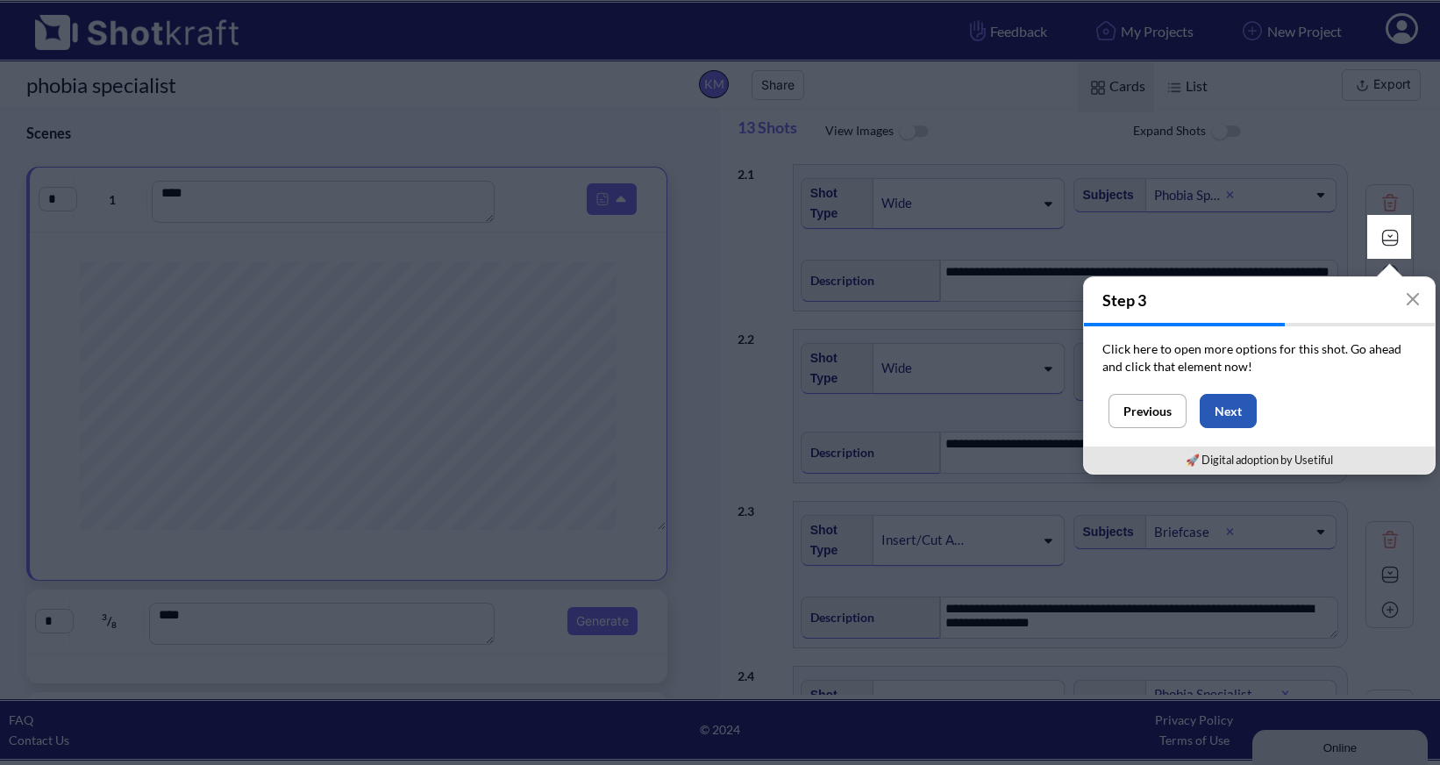 The image size is (1440, 765). What do you see at coordinates (1260, 460) in the screenshot?
I see `a: 🚀 Digital adoption by Usetiful` at bounding box center [1260, 460].